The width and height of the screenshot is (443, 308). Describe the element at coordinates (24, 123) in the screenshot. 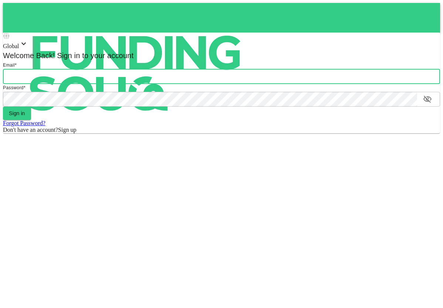

I see `a: Forgot Password?` at that location.